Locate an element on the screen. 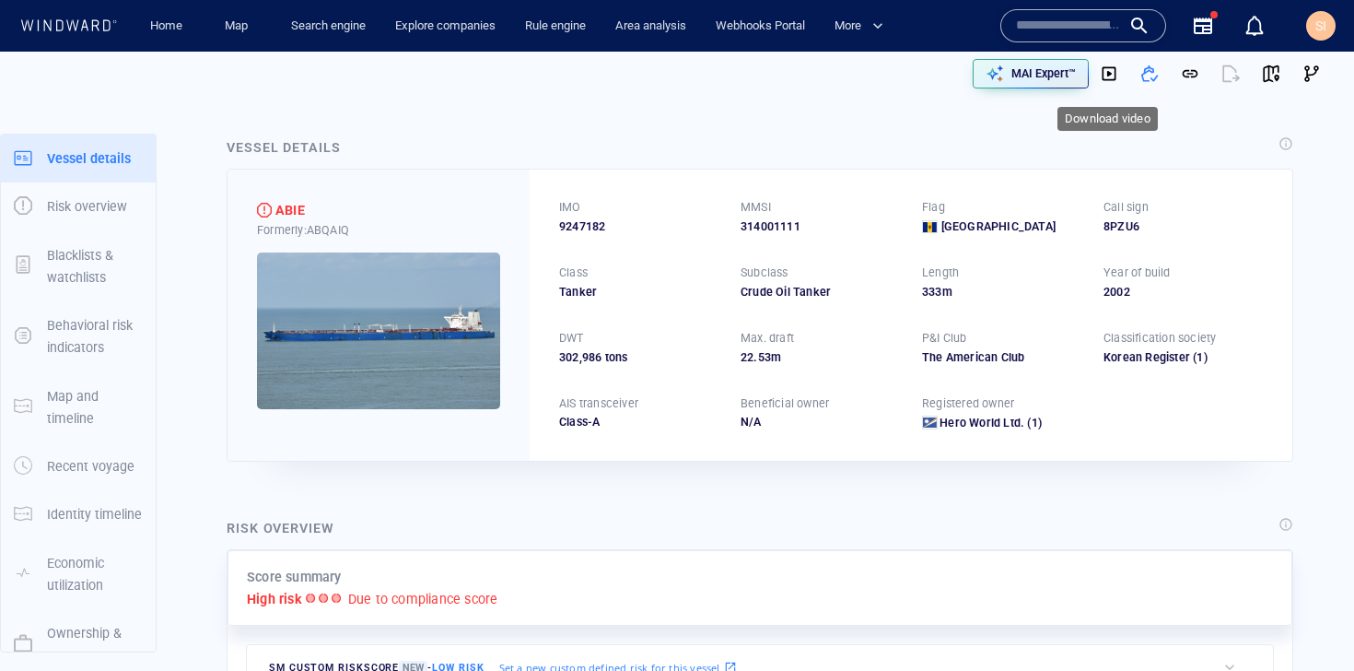 The image size is (1354, 671). button: Risk overview is located at coordinates (78, 206).